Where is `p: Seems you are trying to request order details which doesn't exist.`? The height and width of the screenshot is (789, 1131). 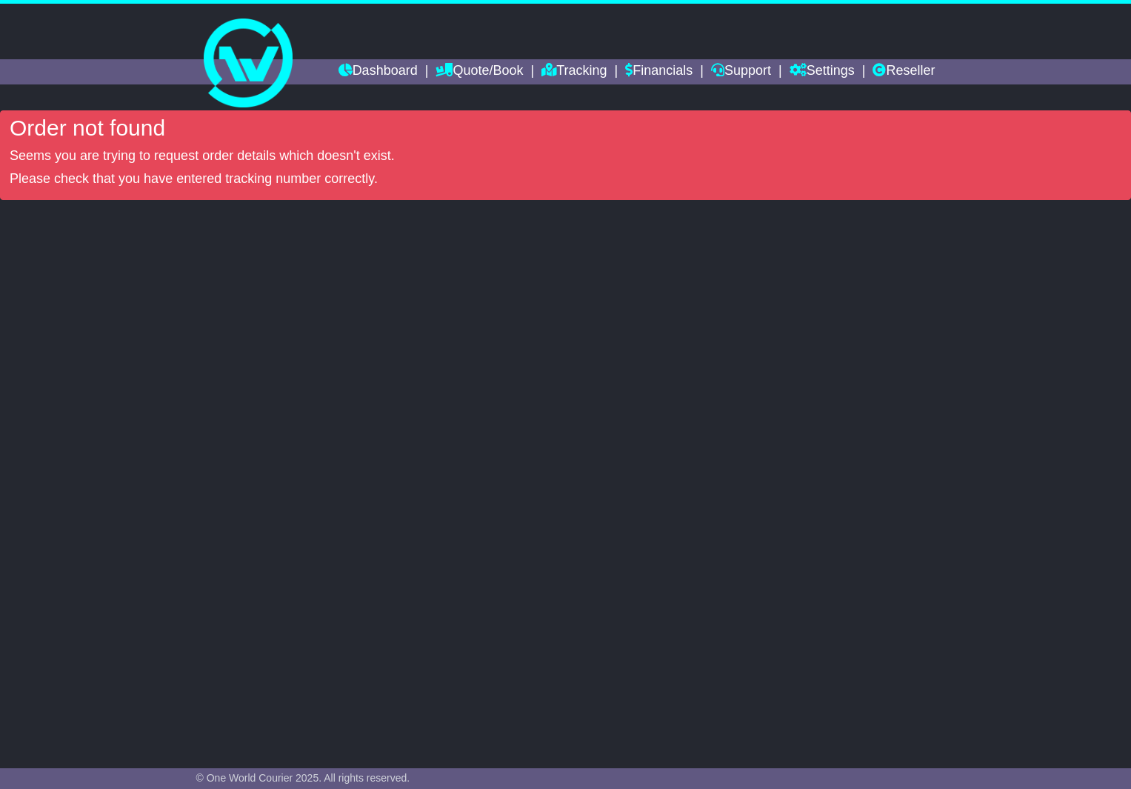
p: Seems you are trying to request order details which doesn't exist. is located at coordinates (565, 156).